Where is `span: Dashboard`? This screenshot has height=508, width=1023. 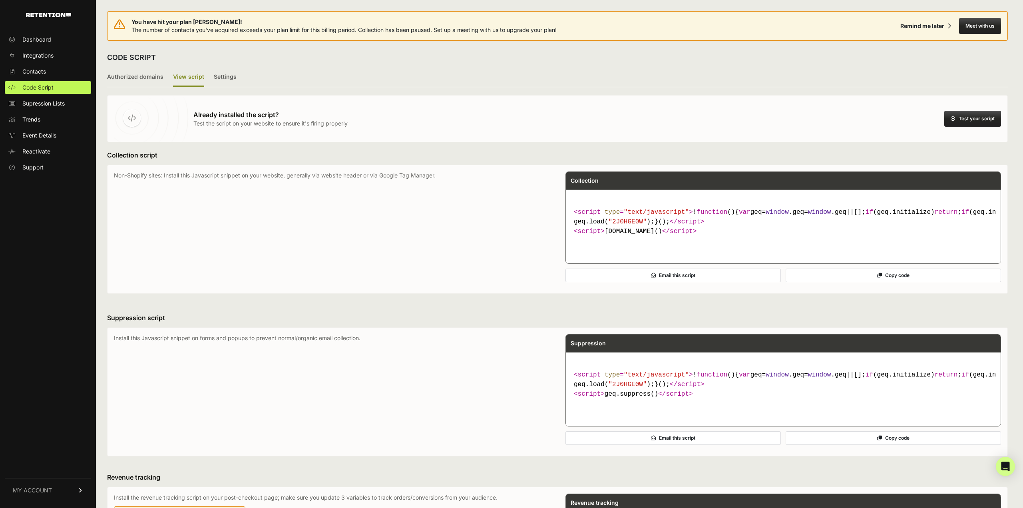
span: Dashboard is located at coordinates (37, 40).